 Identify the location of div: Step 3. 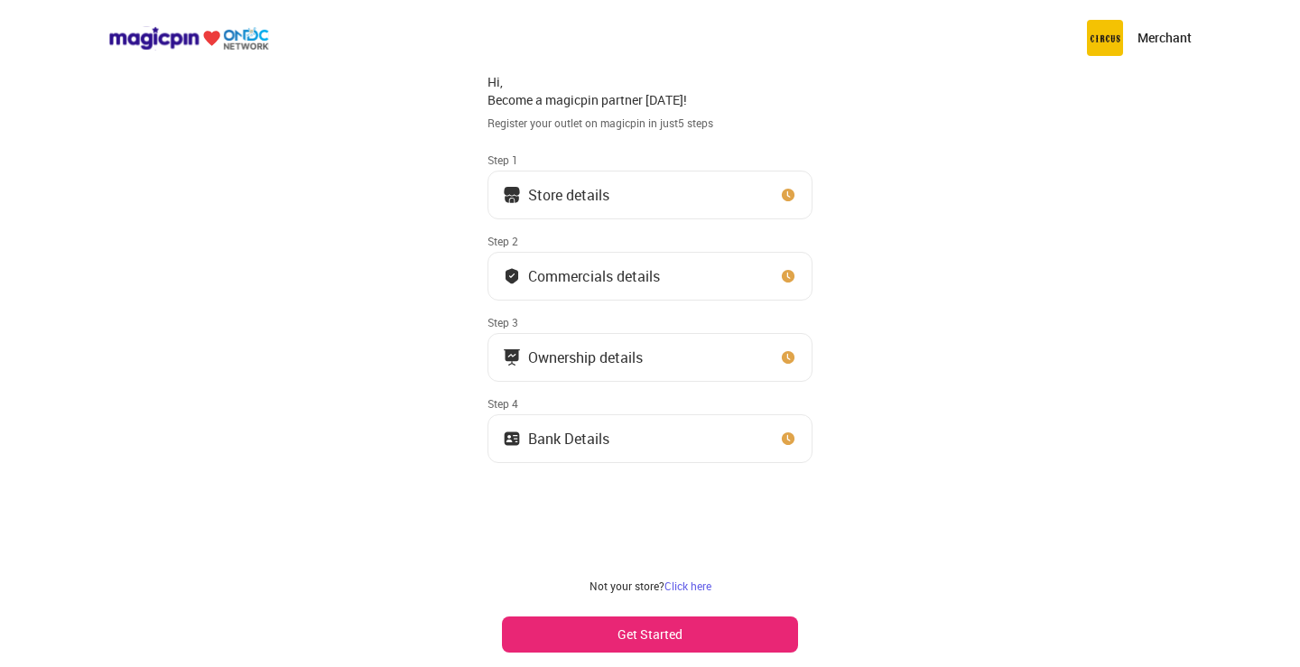
(650, 322).